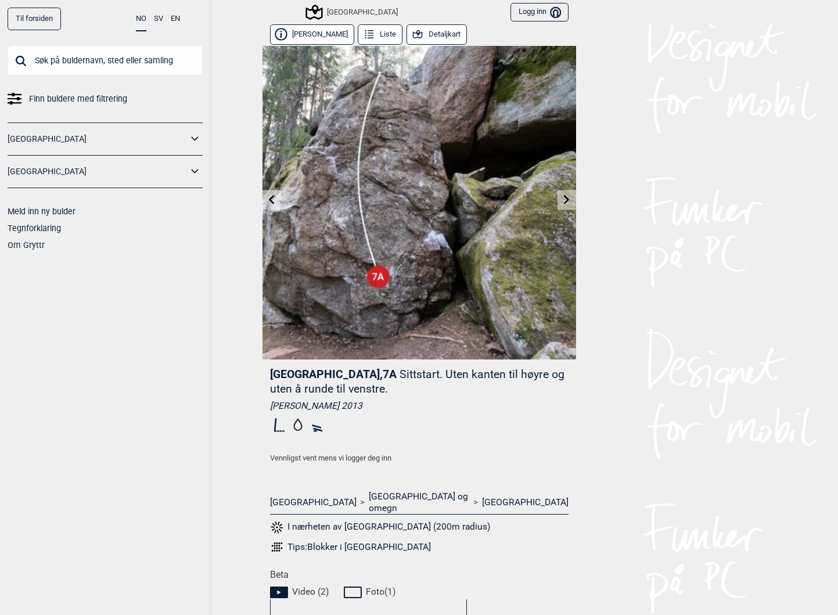 This screenshot has height=615, width=838. What do you see at coordinates (34, 228) in the screenshot?
I see `a: Tegnforklaring` at bounding box center [34, 228].